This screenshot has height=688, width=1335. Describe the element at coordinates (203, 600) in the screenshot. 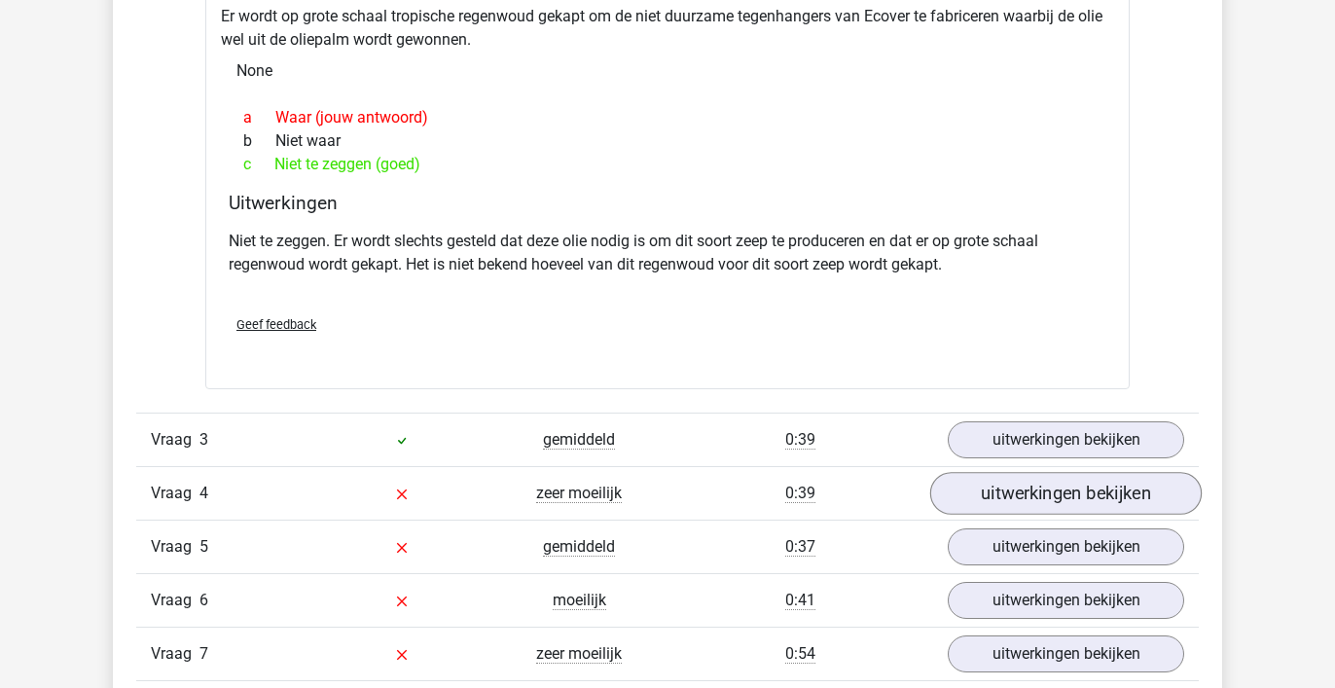

I see `span: 6` at that location.